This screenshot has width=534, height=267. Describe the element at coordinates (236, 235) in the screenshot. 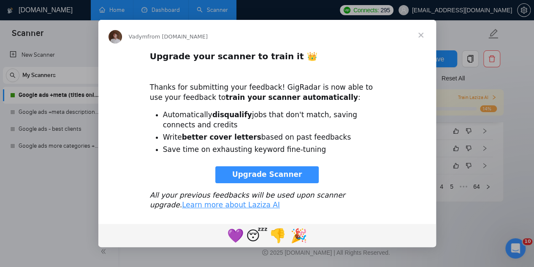

I see `span: purple heart reaction` at that location.